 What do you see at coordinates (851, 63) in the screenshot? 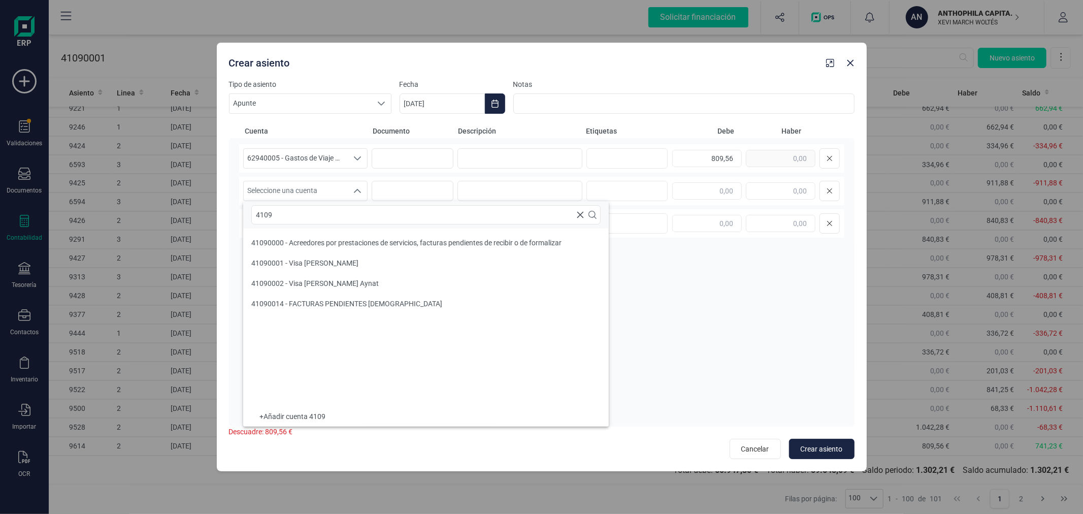
I see `button: Close` at bounding box center [851, 63].